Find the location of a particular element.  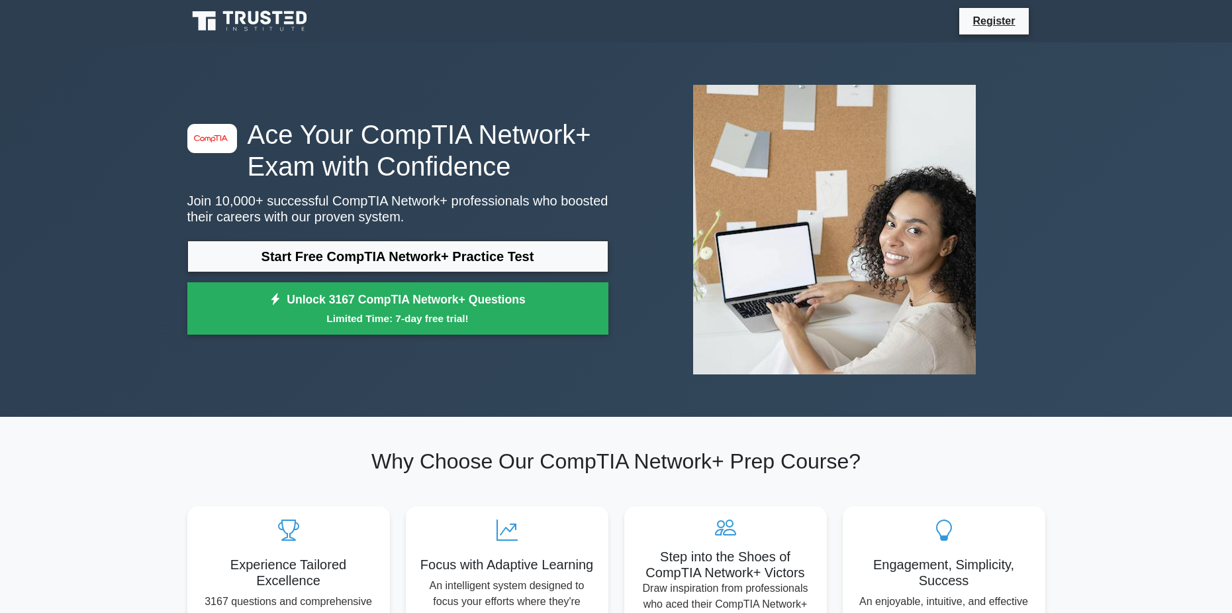

h5: Focus with Adaptive Learning is located at coordinates (507, 564).